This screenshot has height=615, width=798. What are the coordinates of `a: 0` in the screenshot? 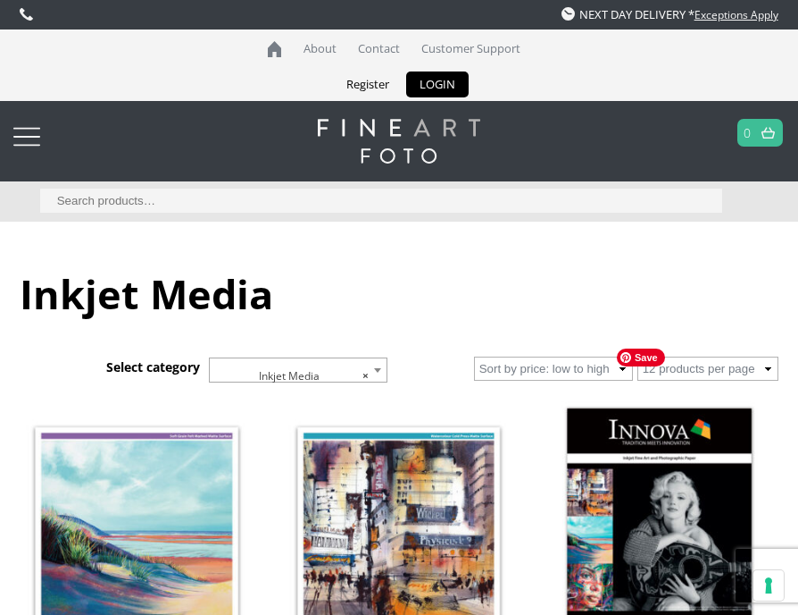 It's located at (748, 132).